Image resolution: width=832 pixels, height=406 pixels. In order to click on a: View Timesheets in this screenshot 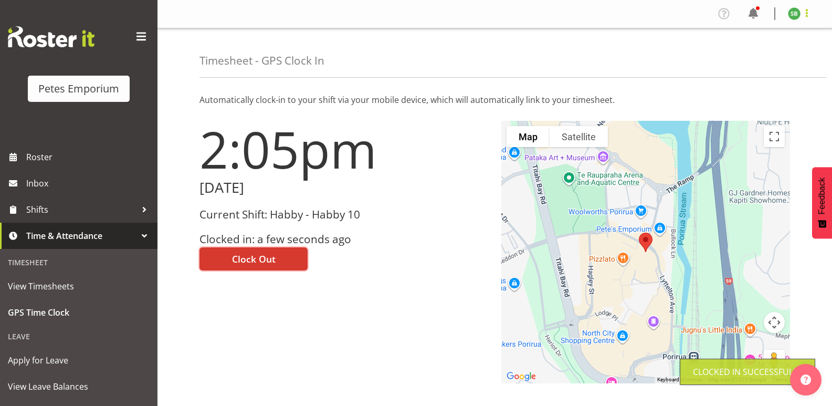, I will do `click(79, 286)`.